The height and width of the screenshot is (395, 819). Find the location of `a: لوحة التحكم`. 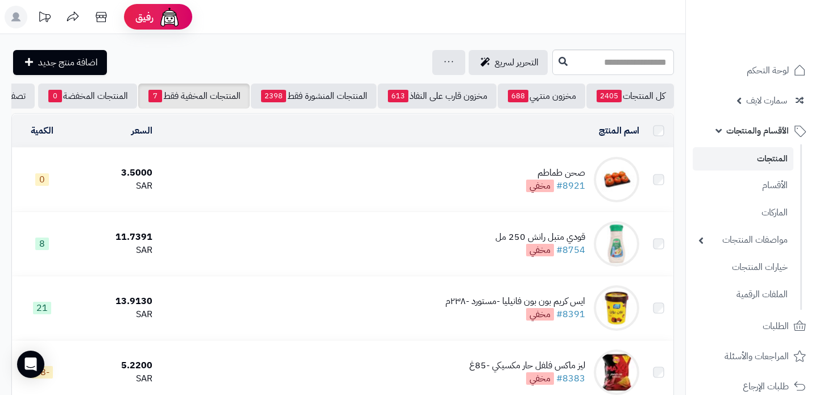

a: لوحة التحكم is located at coordinates (753, 71).